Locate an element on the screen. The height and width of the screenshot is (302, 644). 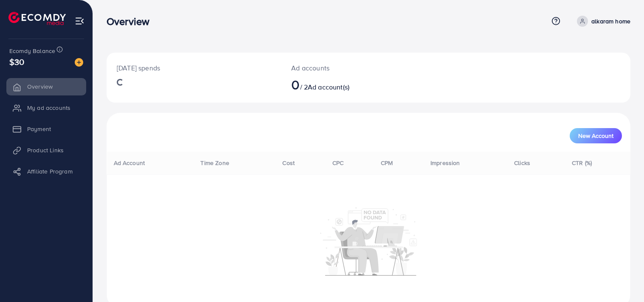
span: 0 is located at coordinates (296, 85).